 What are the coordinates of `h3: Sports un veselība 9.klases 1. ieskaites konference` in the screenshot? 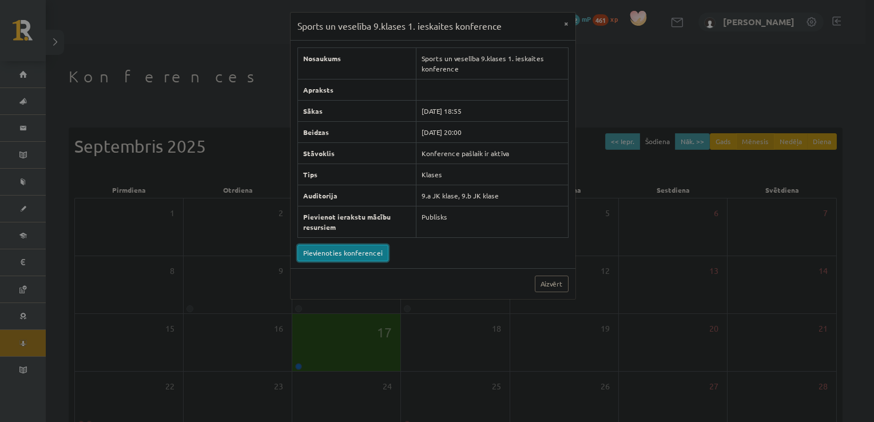 It's located at (399, 26).